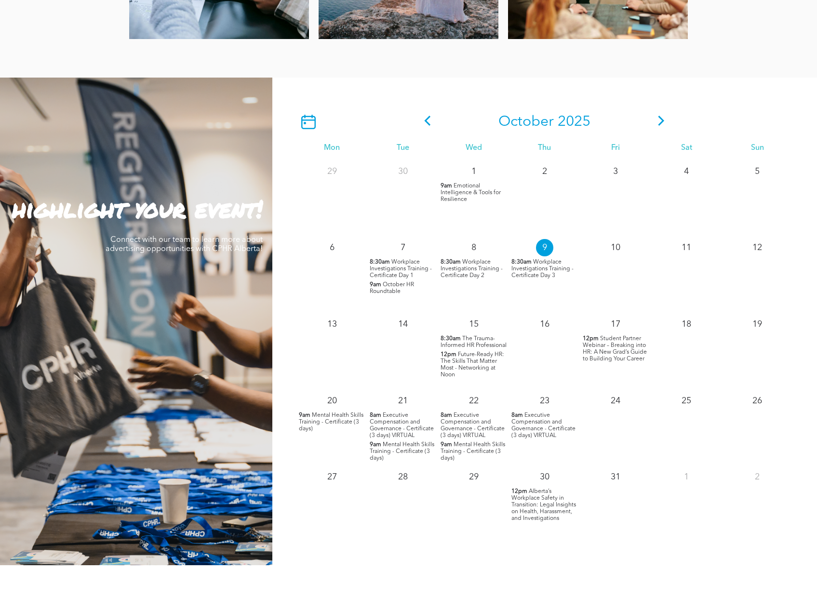 This screenshot has width=817, height=597. What do you see at coordinates (184, 244) in the screenshot?
I see `span: Connect with our team to learn more about advertising opportunities with CPHR Alberta!` at bounding box center [184, 244].